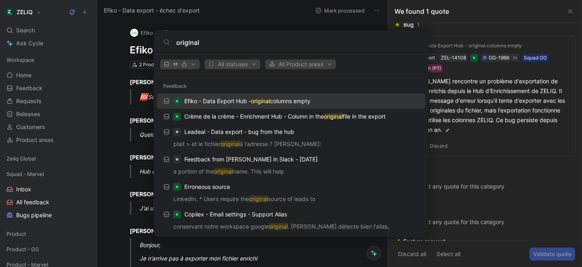 The width and height of the screenshot is (582, 267). I want to click on p: LinkedIn. * Users require the source of leads to, so click(291, 200).